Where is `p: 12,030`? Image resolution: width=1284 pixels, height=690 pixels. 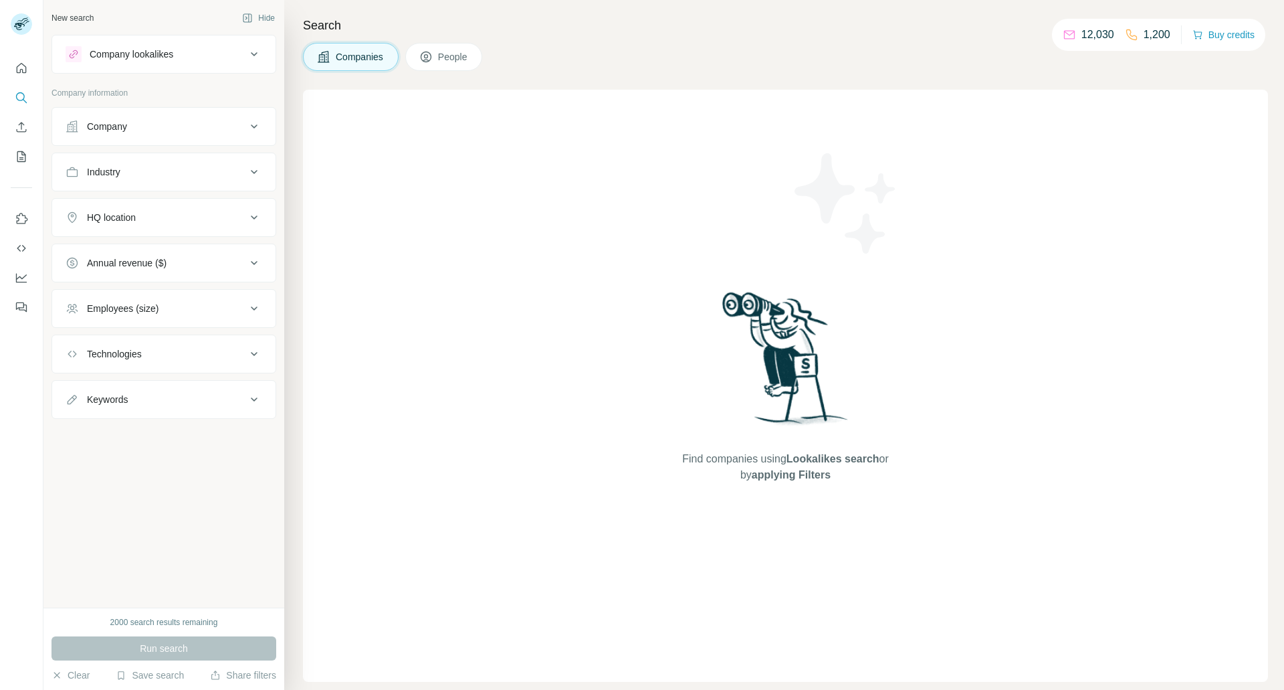 p: 12,030 is located at coordinates (1098, 35).